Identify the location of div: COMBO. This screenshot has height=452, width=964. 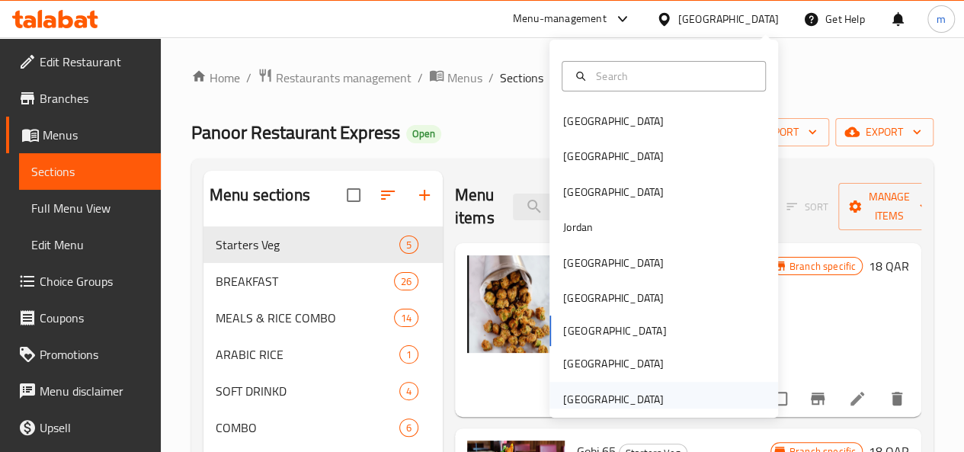
(307, 427).